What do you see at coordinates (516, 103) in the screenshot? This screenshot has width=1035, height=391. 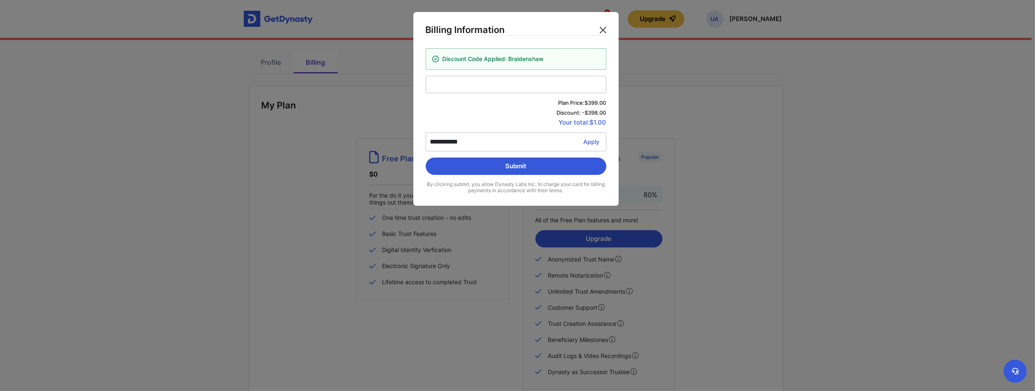 I see `span: Plan Price: $399.00` at bounding box center [516, 103].